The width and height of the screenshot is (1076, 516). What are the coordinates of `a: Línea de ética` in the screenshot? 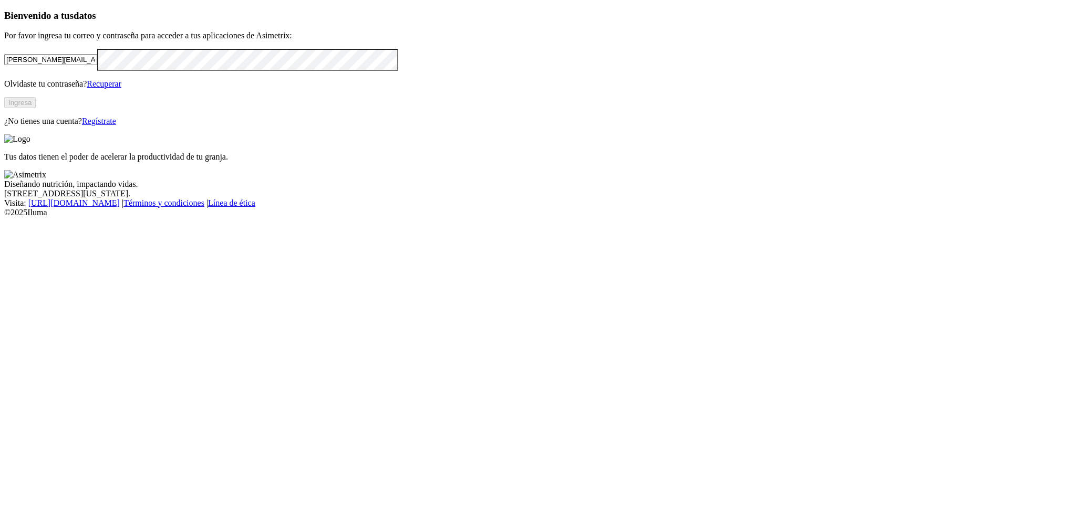 It's located at (232, 203).